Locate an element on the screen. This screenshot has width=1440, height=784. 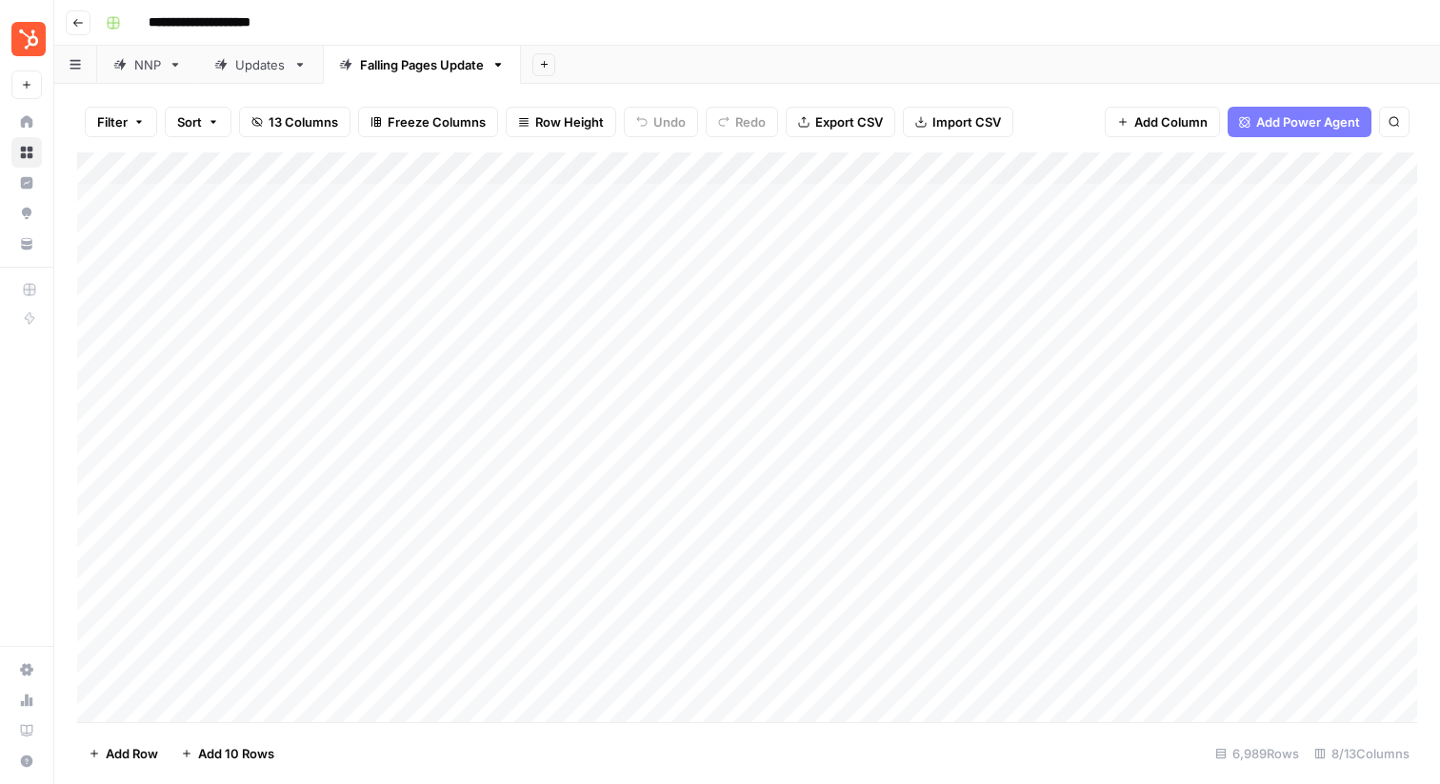
a: Your Data is located at coordinates (27, 244).